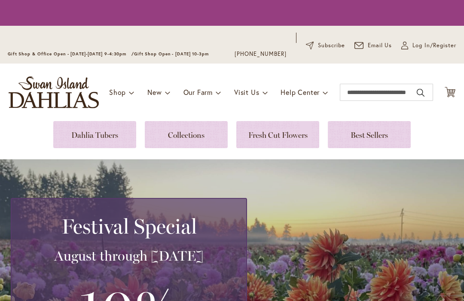  I want to click on span: Subscribe, so click(331, 46).